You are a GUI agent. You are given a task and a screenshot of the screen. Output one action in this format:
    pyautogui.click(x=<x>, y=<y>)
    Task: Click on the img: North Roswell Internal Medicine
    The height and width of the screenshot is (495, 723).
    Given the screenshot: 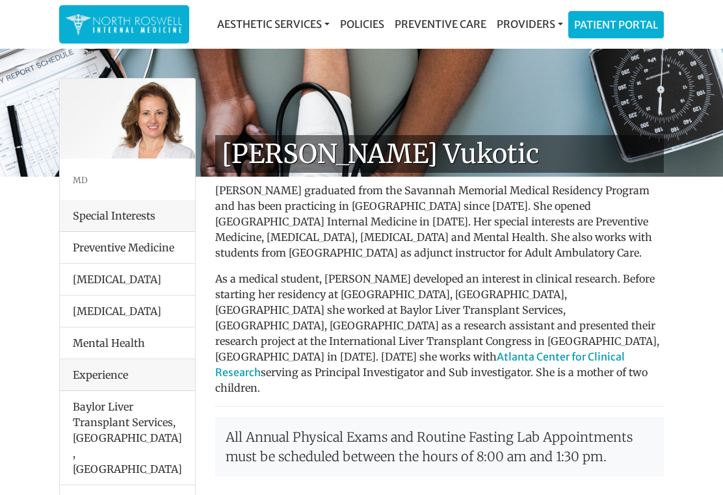 What is the action you would take?
    pyautogui.click(x=124, y=24)
    